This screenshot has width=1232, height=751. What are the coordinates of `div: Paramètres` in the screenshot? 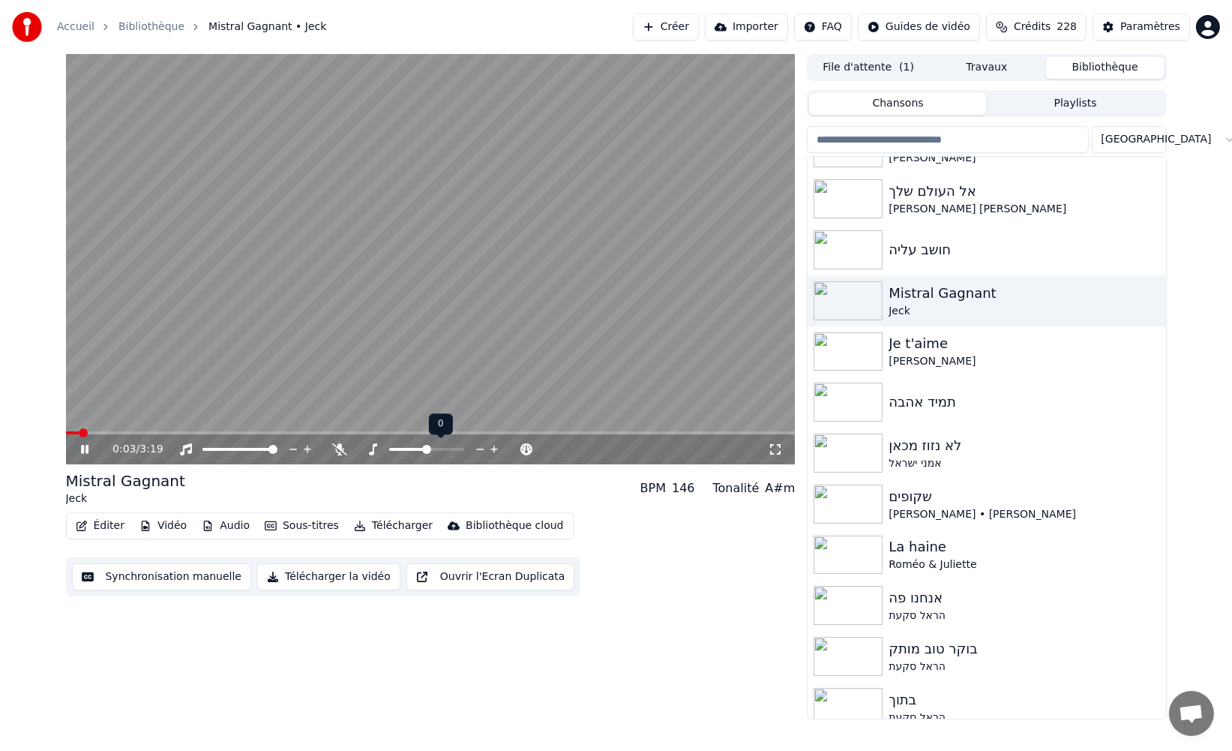 It's located at (1150, 27).